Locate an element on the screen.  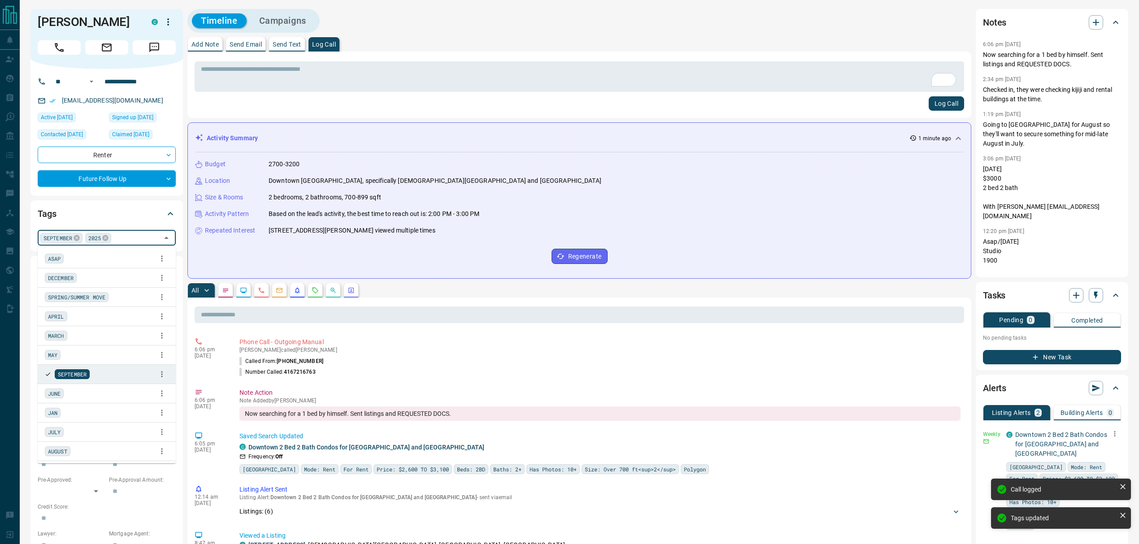
textarea: To enrich screen reader interactions, please activate Accessibility in Grammarly extension settings is located at coordinates (579, 77).